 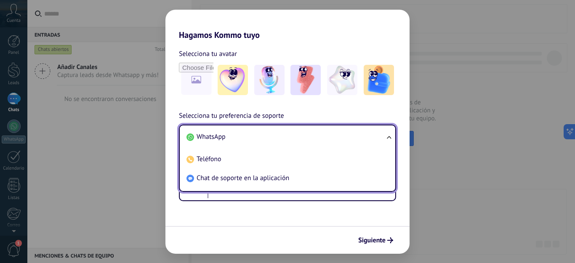 I want to click on span: Teléfono, so click(x=209, y=159).